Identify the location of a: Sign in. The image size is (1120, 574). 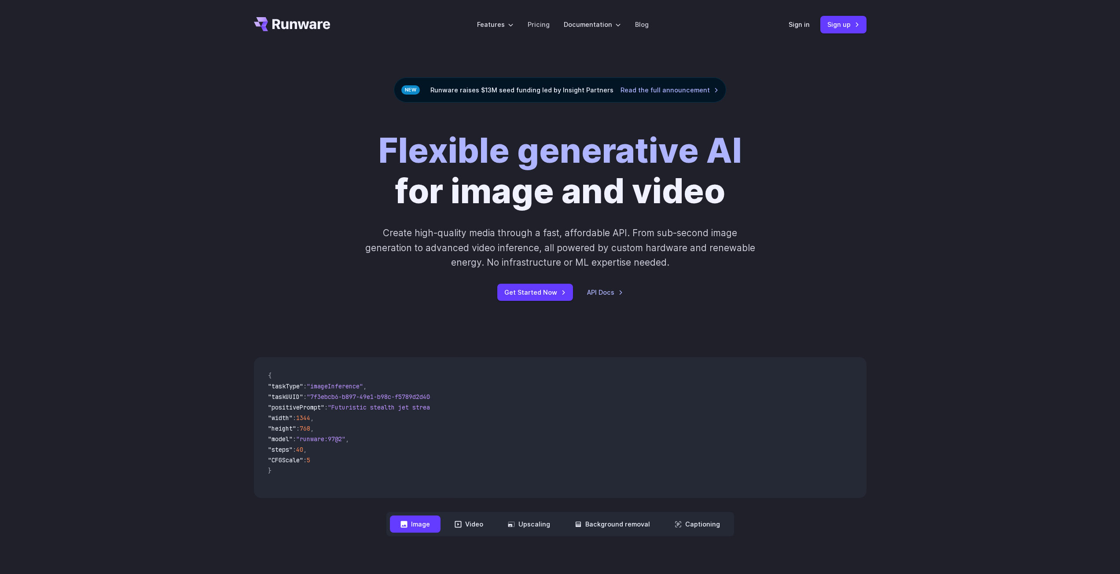
(799, 24).